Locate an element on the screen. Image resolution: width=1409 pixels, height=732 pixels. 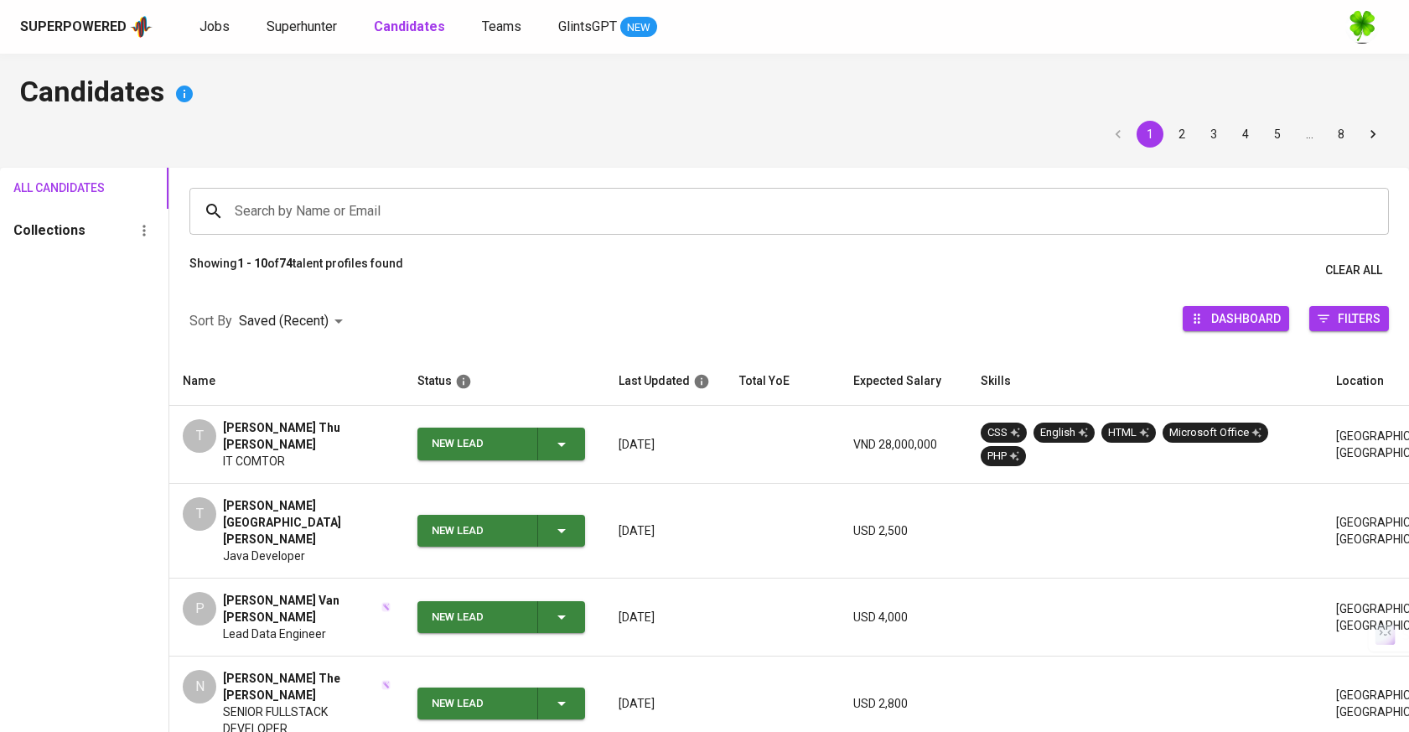
nav: pagination navigation is located at coordinates (1246, 134).